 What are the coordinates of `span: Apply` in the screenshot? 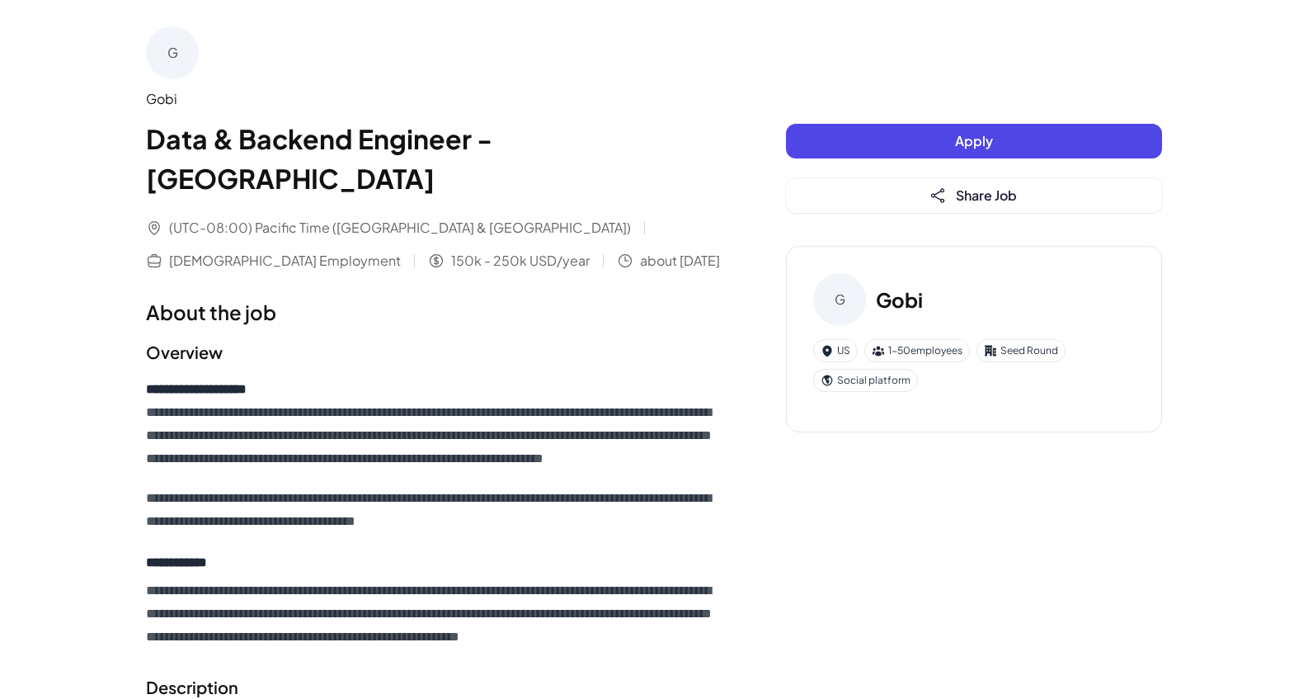 It's located at (974, 140).